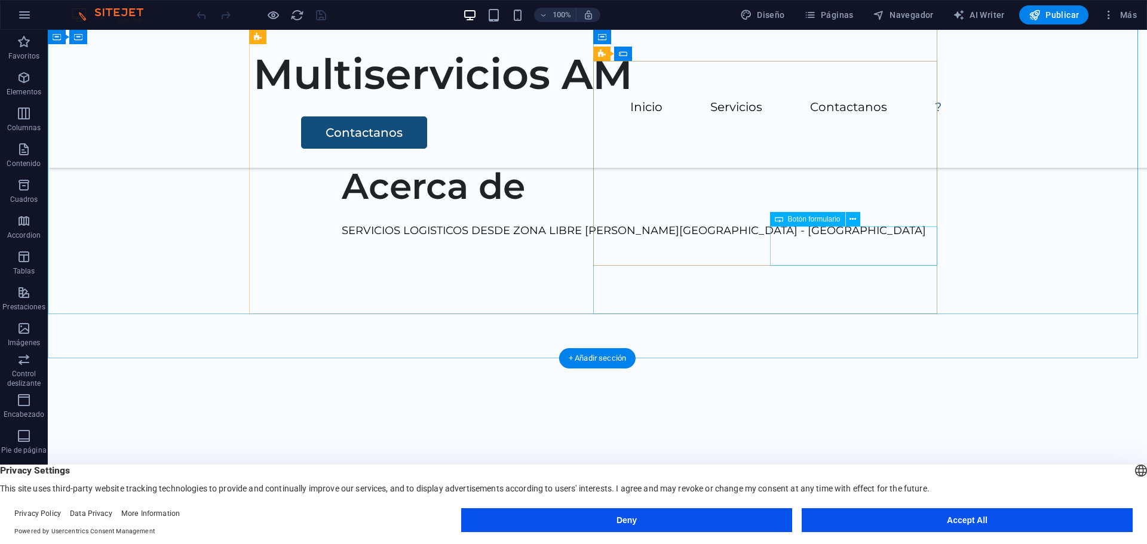 The image size is (1147, 544). What do you see at coordinates (297, 15) in the screenshot?
I see `i: Volver a cargar página` at bounding box center [297, 15].